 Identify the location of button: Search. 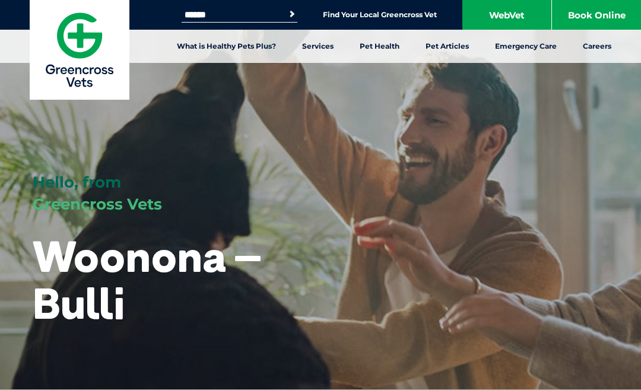
(292, 14).